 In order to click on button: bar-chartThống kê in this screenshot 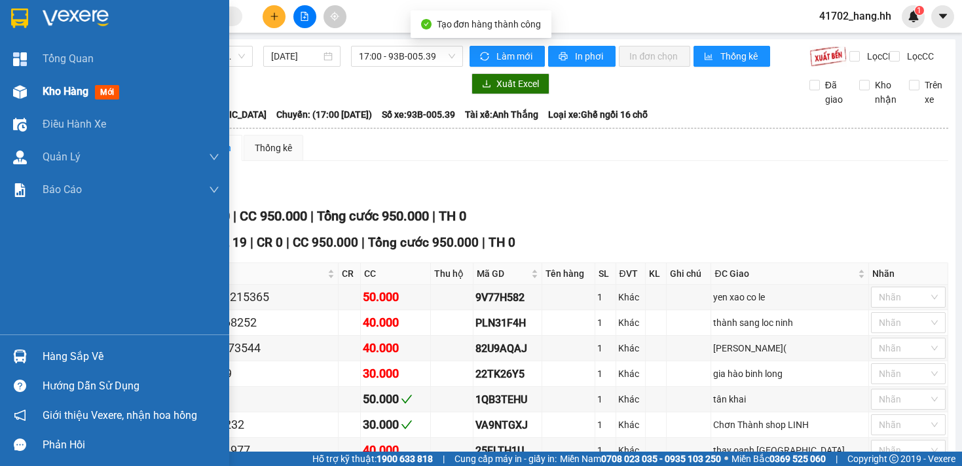, I will do `click(732, 56)`.